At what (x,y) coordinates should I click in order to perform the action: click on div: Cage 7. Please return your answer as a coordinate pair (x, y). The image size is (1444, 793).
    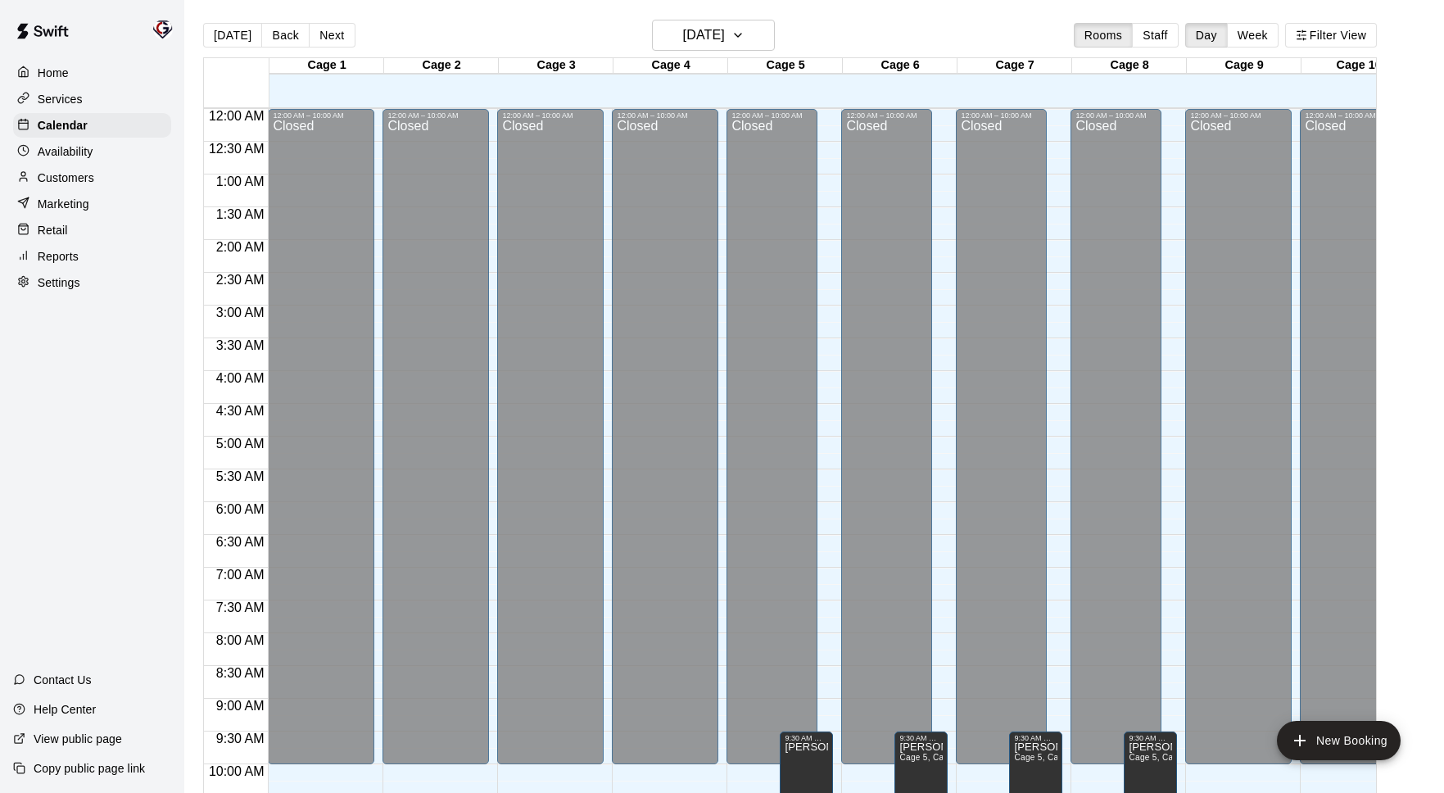
    Looking at the image, I should click on (1015, 66).